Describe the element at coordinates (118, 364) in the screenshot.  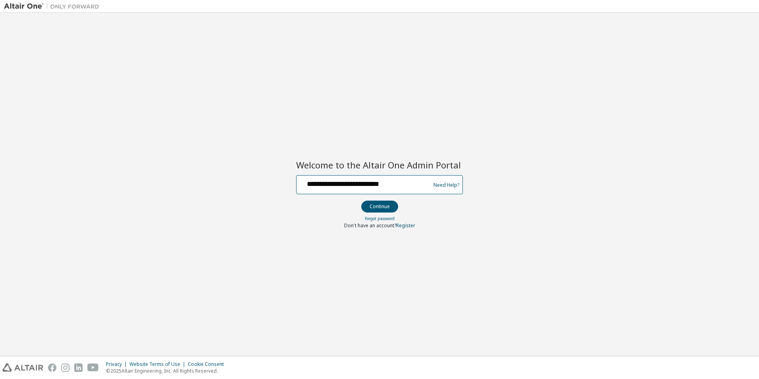
I see `div: Privacy` at that location.